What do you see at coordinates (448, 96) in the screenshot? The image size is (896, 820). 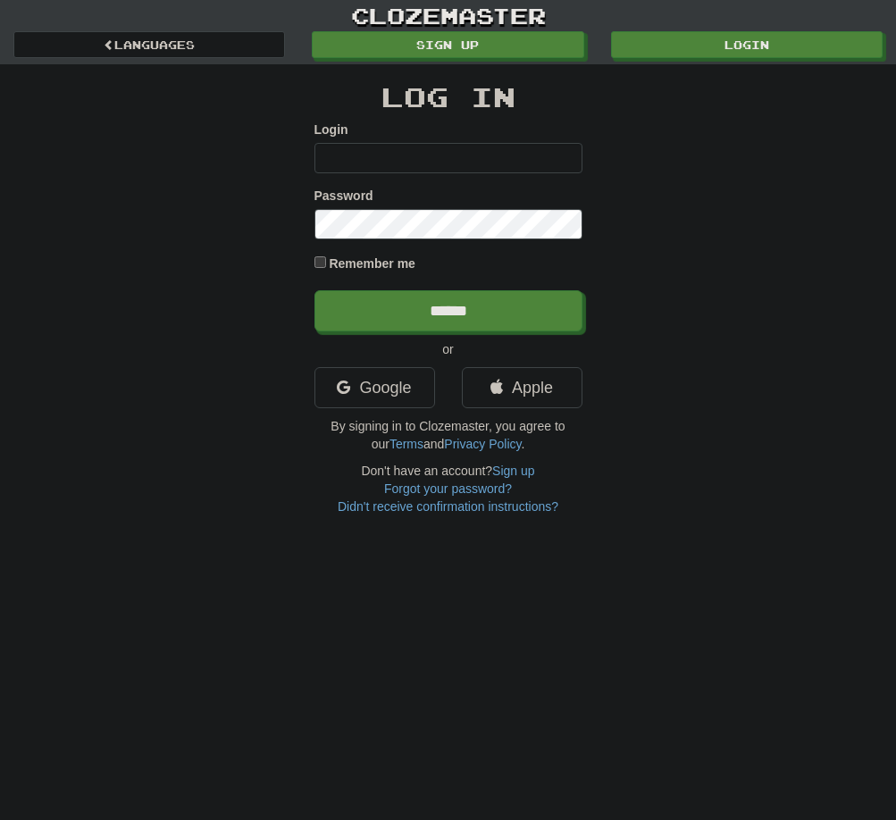 I see `h2: Log In` at bounding box center [448, 96].